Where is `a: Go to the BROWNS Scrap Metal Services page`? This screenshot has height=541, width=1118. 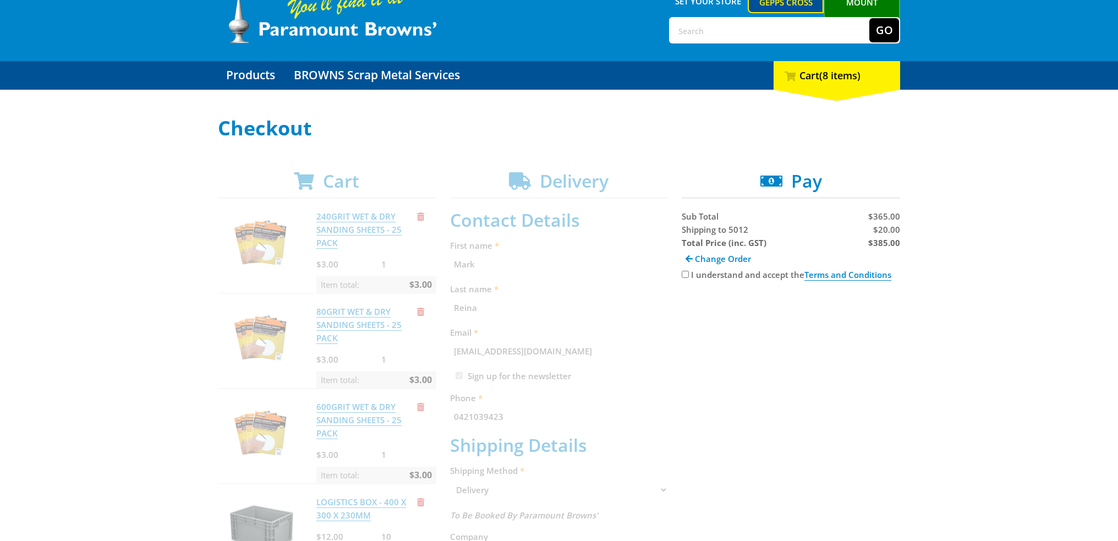
a: Go to the BROWNS Scrap Metal Services page is located at coordinates (377, 75).